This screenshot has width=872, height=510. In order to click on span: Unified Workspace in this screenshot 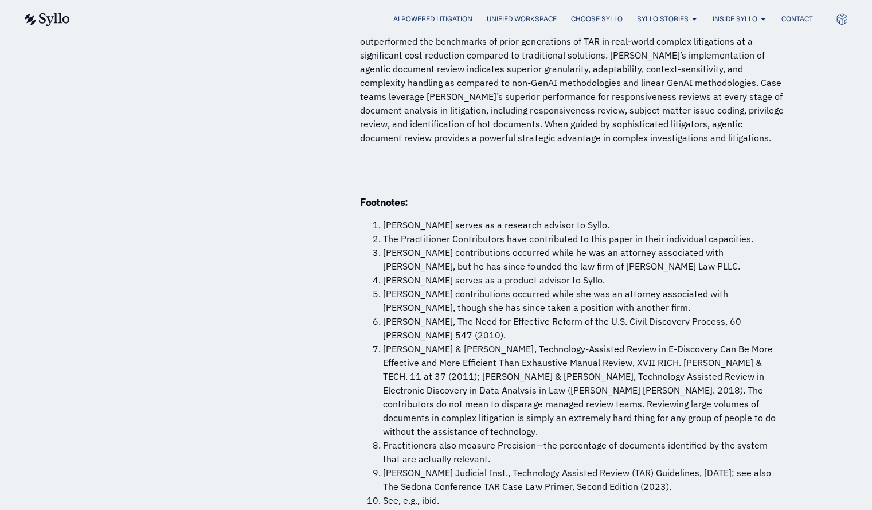, I will do `click(521, 19)`.